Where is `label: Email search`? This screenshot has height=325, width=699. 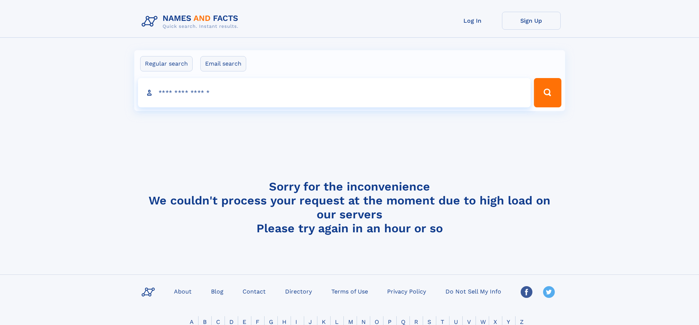
label: Email search is located at coordinates (223, 64).